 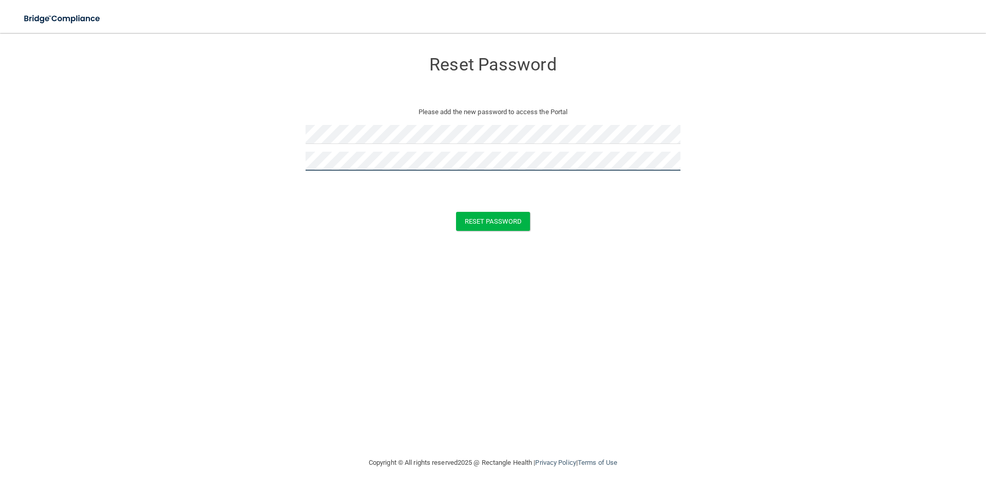 What do you see at coordinates (493, 64) in the screenshot?
I see `h3: Reset Password` at bounding box center [493, 64].